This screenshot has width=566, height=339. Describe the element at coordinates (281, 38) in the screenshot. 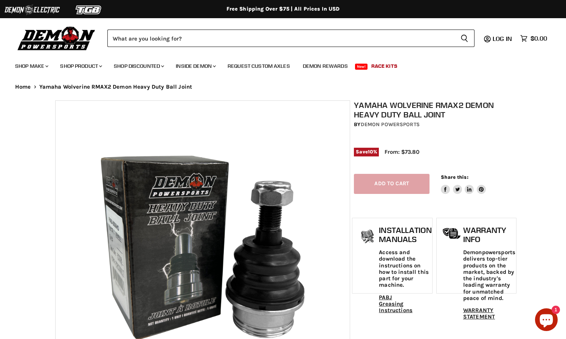

I see `input: Search` at that location.